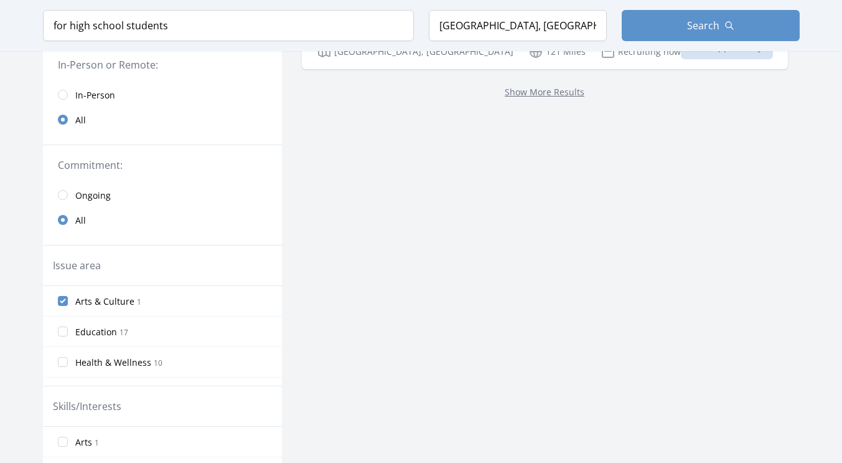 This screenshot has height=463, width=842. What do you see at coordinates (162, 65) in the screenshot?
I see `legend: In-Person or Remote:` at bounding box center [162, 65].